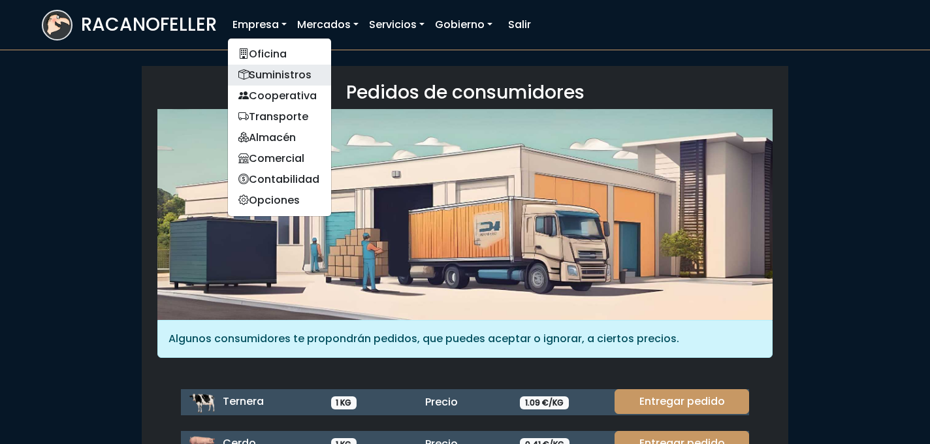 The width and height of the screenshot is (930, 444). What do you see at coordinates (279, 75) in the screenshot?
I see `a: Suministros` at bounding box center [279, 75].